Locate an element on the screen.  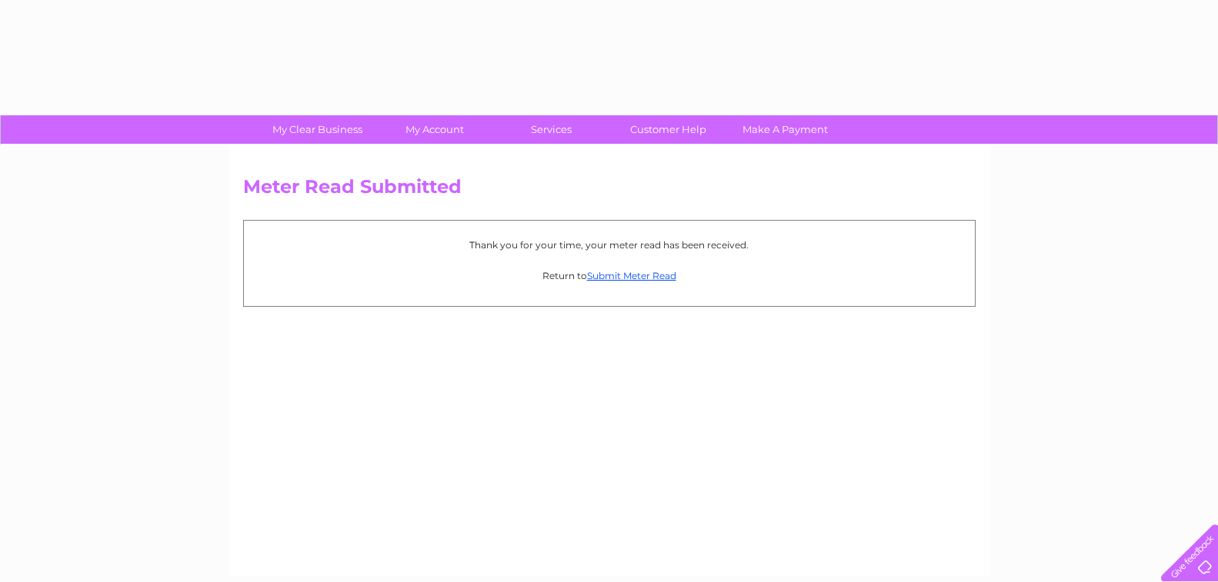
a: Services is located at coordinates (551, 129).